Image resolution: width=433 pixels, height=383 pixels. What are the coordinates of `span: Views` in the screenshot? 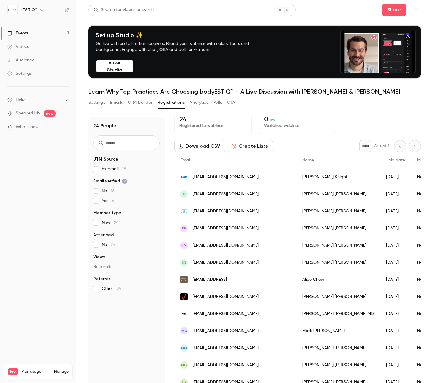 It's located at (99, 257).